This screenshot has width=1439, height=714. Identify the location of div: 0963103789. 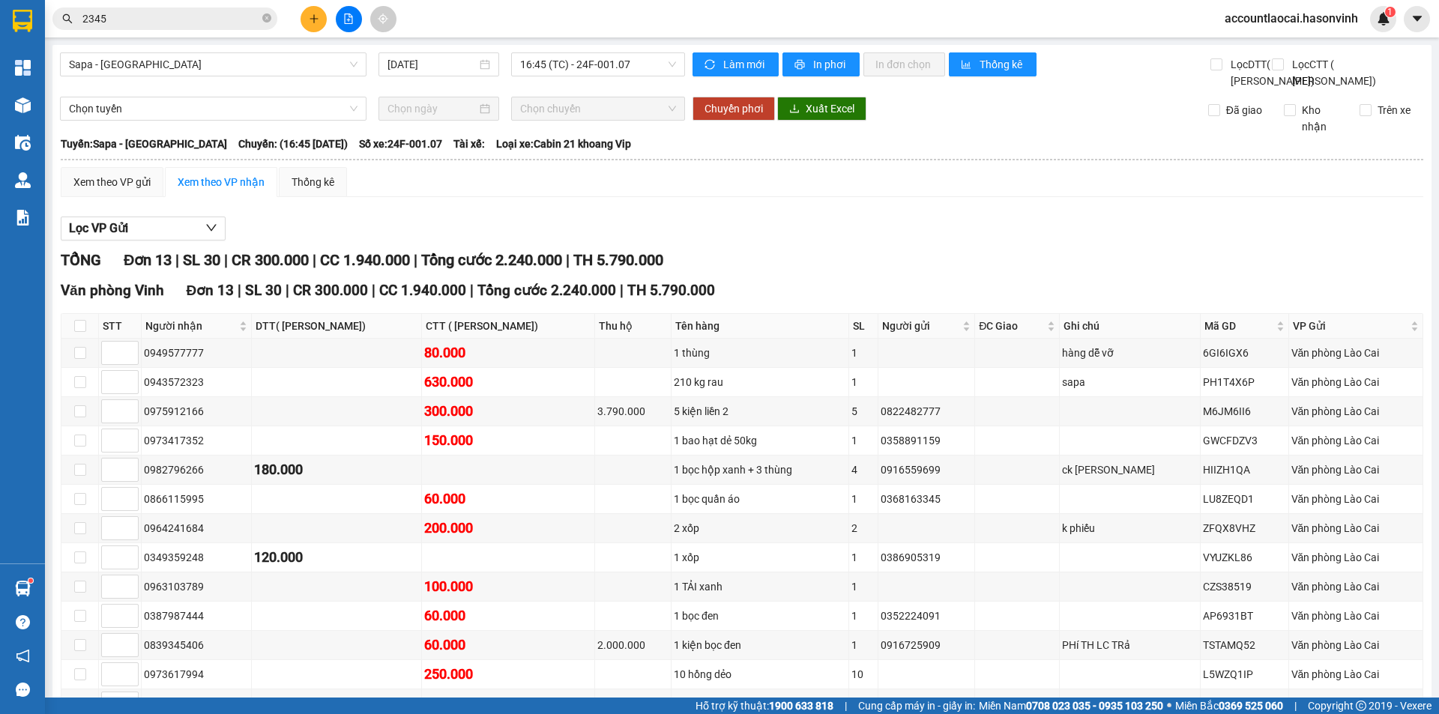
(196, 587).